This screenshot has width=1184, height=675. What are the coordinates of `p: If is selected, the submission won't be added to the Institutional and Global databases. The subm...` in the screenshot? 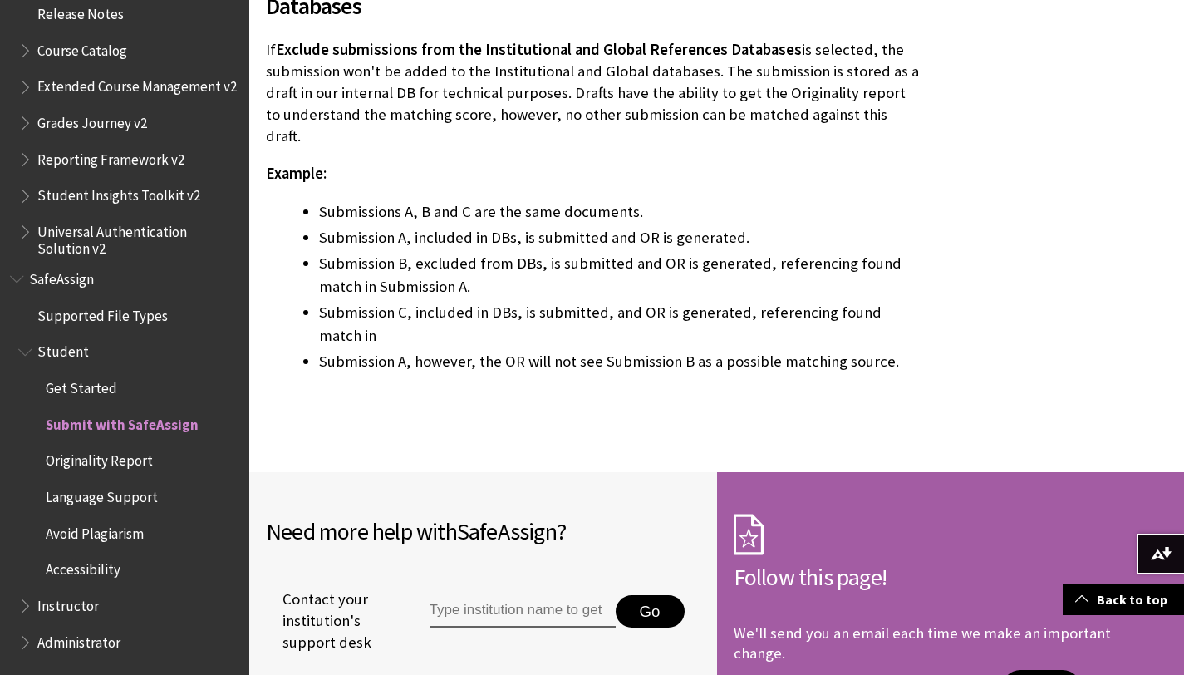 It's located at (593, 93).